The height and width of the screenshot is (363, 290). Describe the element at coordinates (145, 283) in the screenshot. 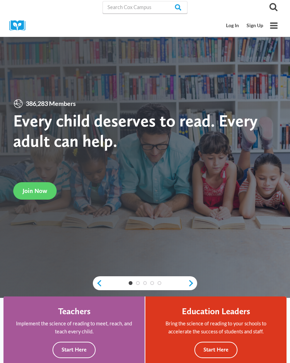

I see `a: 3` at that location.